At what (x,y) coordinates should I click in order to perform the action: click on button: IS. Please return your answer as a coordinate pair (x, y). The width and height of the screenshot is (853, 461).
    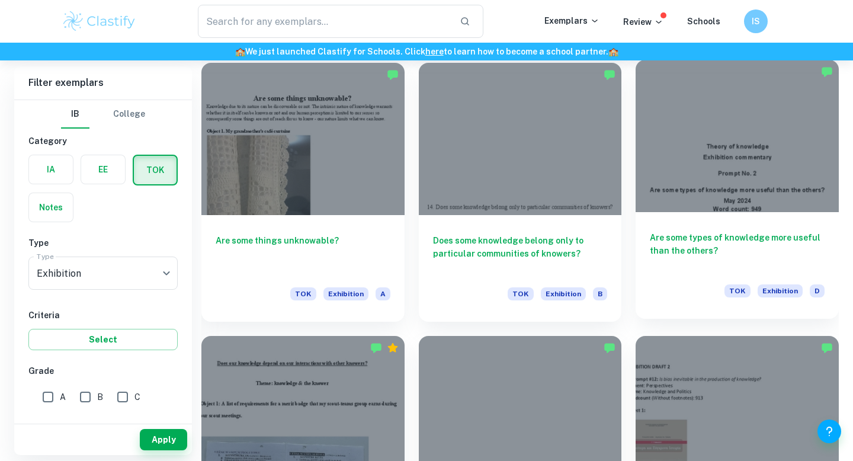
    Looking at the image, I should click on (756, 21).